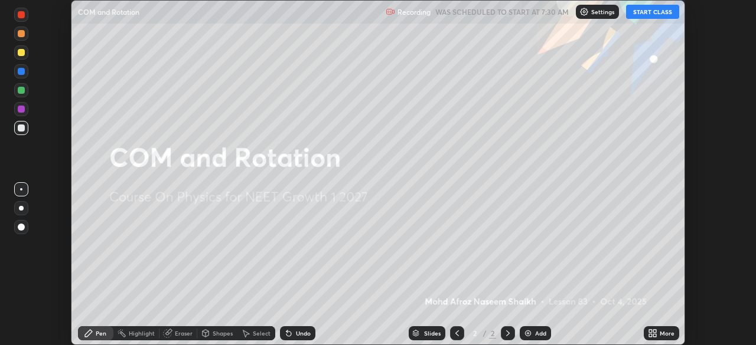 This screenshot has height=345, width=756. What do you see at coordinates (652, 12) in the screenshot?
I see `button: START CLASS` at bounding box center [652, 12].